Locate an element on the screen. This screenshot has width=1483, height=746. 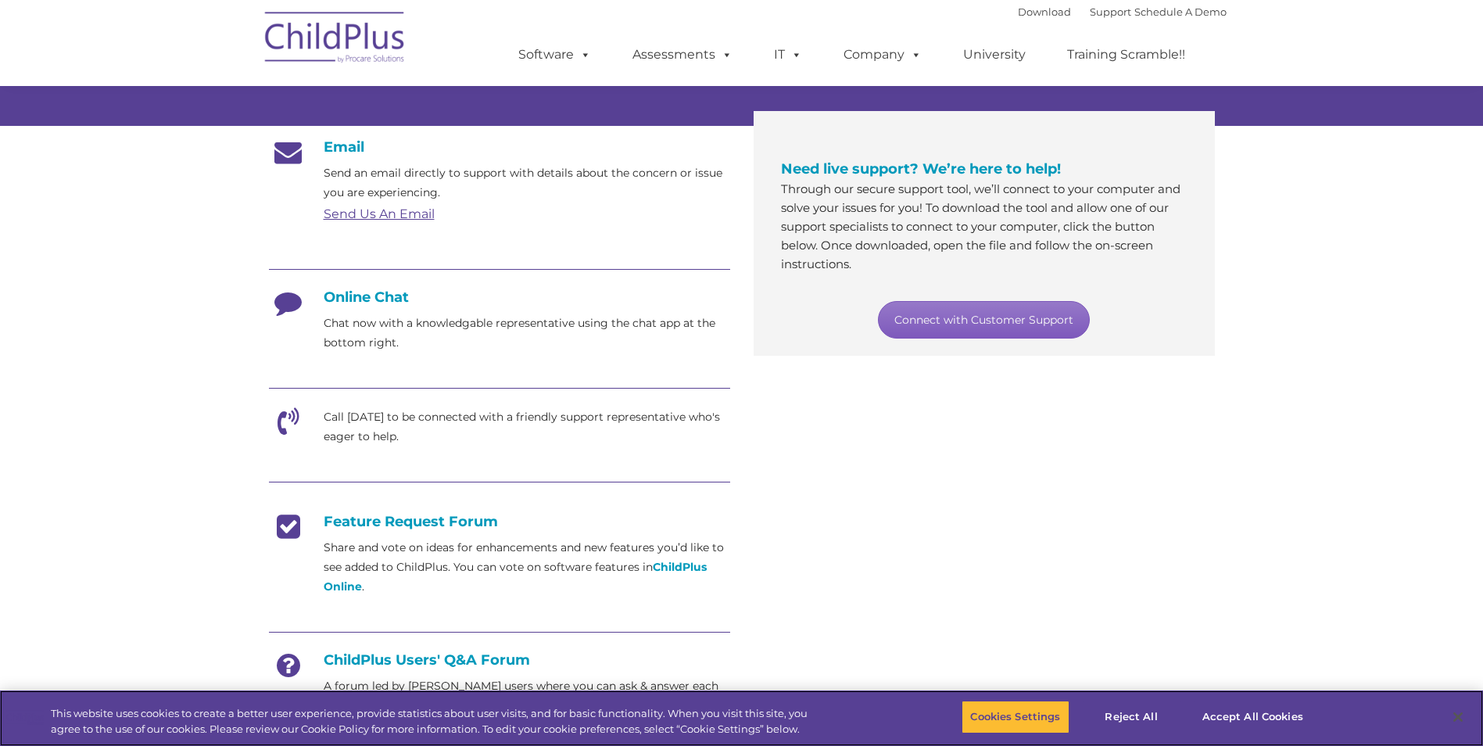
a: Software is located at coordinates (554, 55).